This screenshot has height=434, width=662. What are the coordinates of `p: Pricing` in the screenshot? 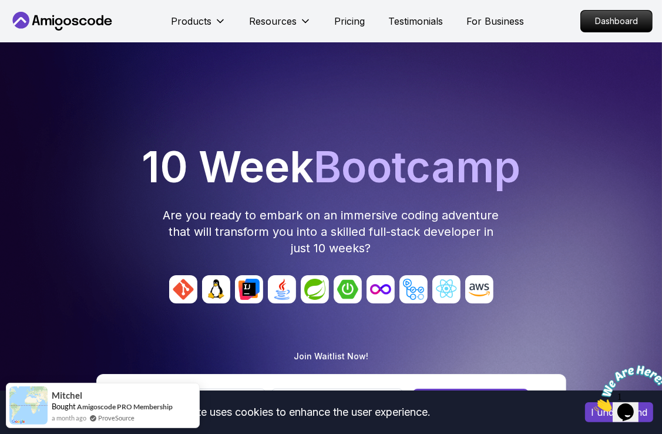 It's located at (350, 21).